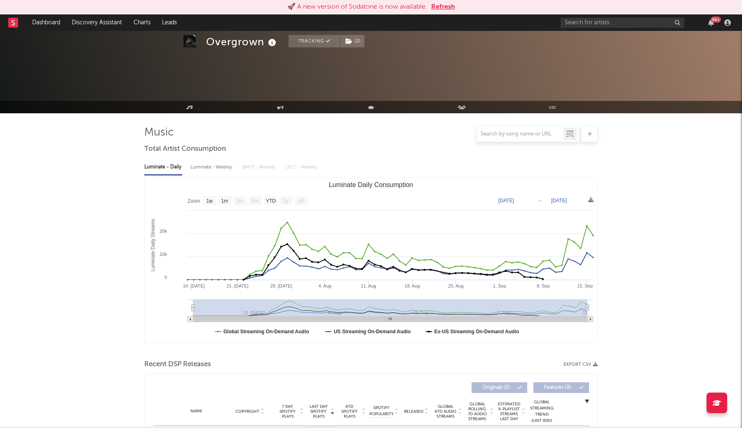 The image size is (742, 428). What do you see at coordinates (240, 201) in the screenshot?
I see `text: 3m` at bounding box center [240, 201].